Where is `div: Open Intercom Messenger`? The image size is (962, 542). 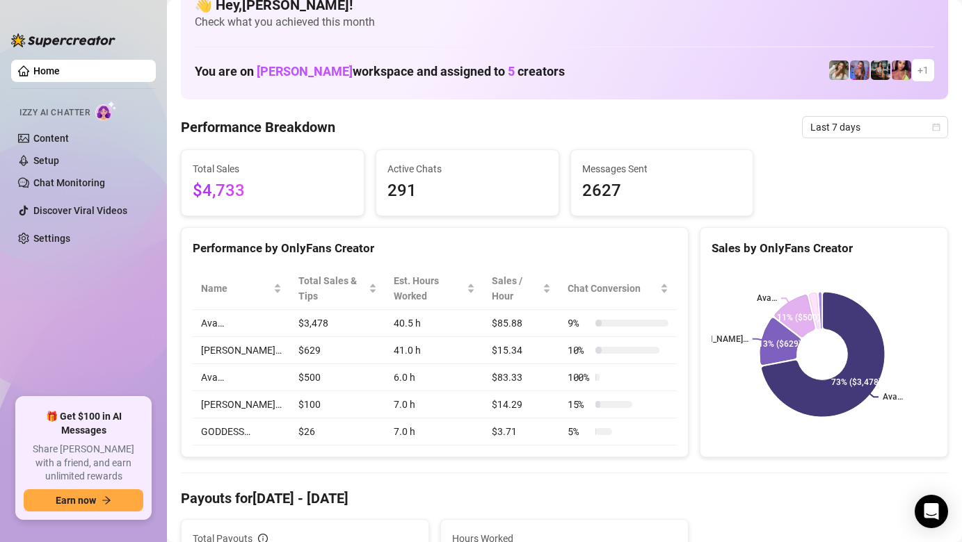
div: Open Intercom Messenger is located at coordinates (931, 512).